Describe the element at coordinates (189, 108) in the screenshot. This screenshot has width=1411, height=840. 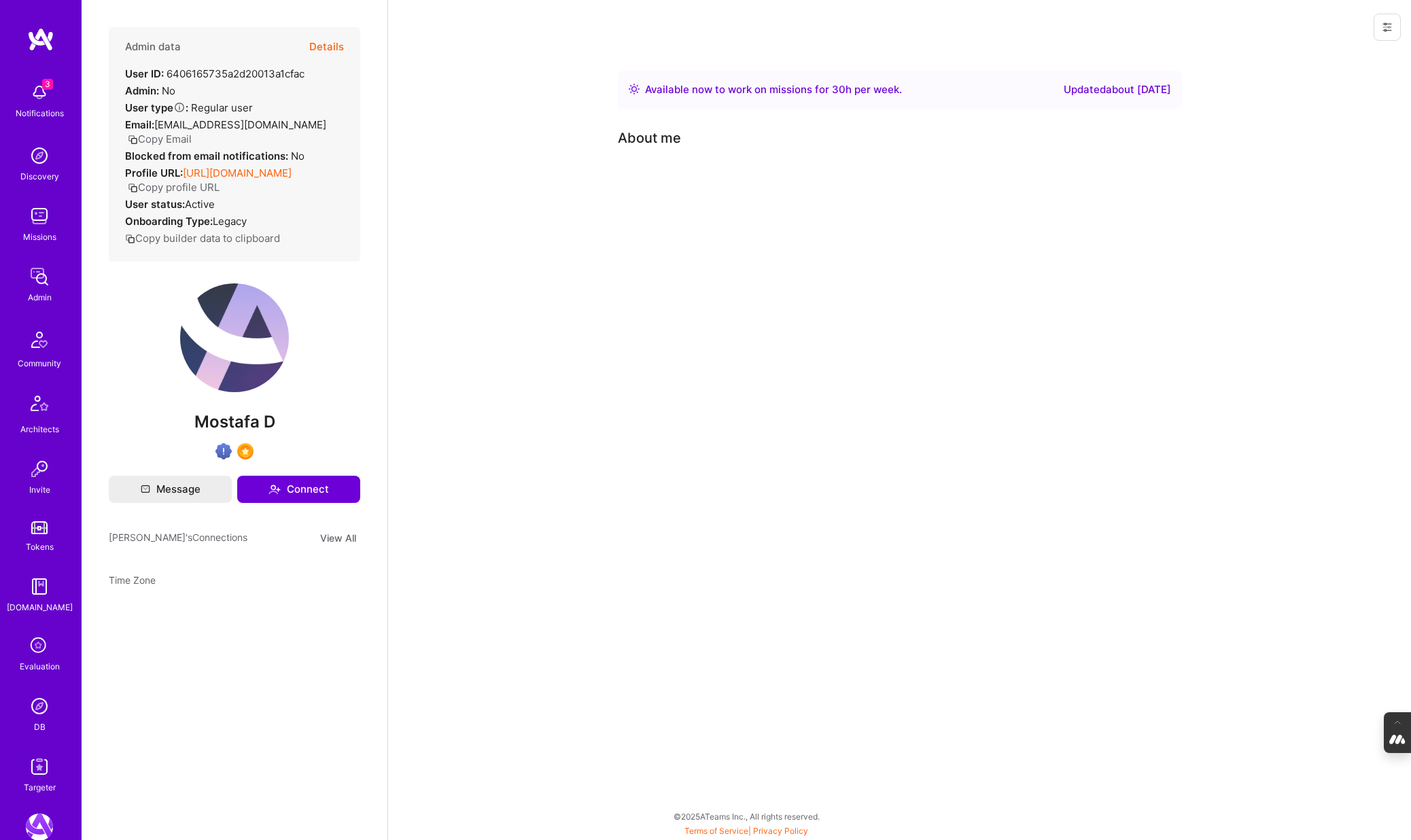
I see `div: Regular user` at that location.